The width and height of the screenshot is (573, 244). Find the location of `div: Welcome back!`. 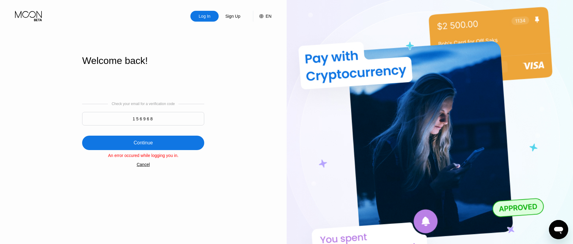

div: Welcome back! is located at coordinates (143, 61).